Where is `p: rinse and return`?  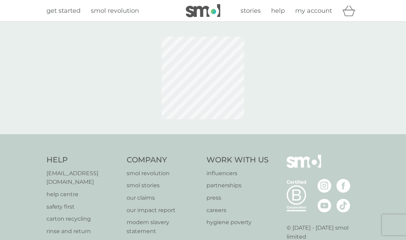
p: rinse and return is located at coordinates (83, 231).